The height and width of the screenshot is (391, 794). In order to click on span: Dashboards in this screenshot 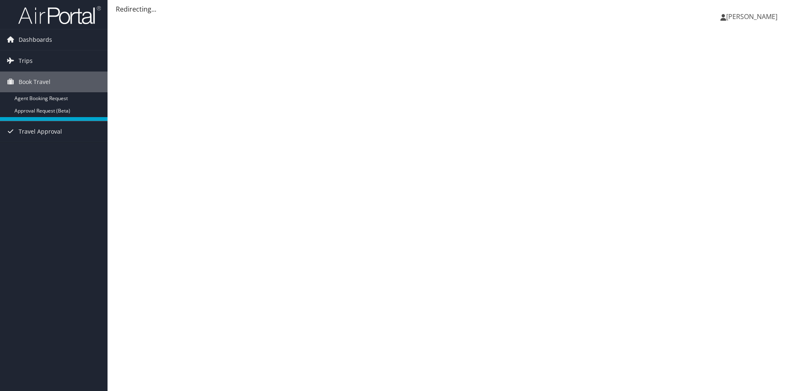, I will do `click(35, 40)`.